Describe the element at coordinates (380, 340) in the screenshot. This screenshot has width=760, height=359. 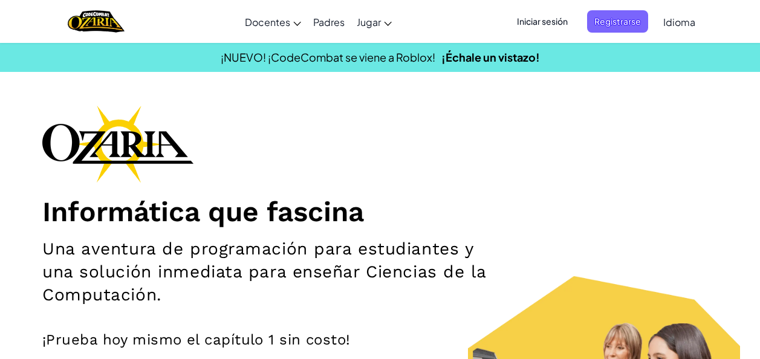
I see `p: ¡Prueba hoy mismo el capítulo 1 sin costo!` at that location.